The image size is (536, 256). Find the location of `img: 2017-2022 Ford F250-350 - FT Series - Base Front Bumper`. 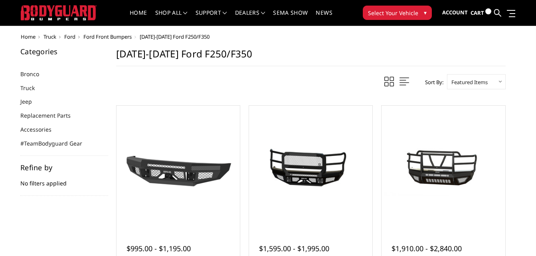

img: 2017-2022 Ford F250-350 - FT Series - Base Front Bumper is located at coordinates (178, 167).